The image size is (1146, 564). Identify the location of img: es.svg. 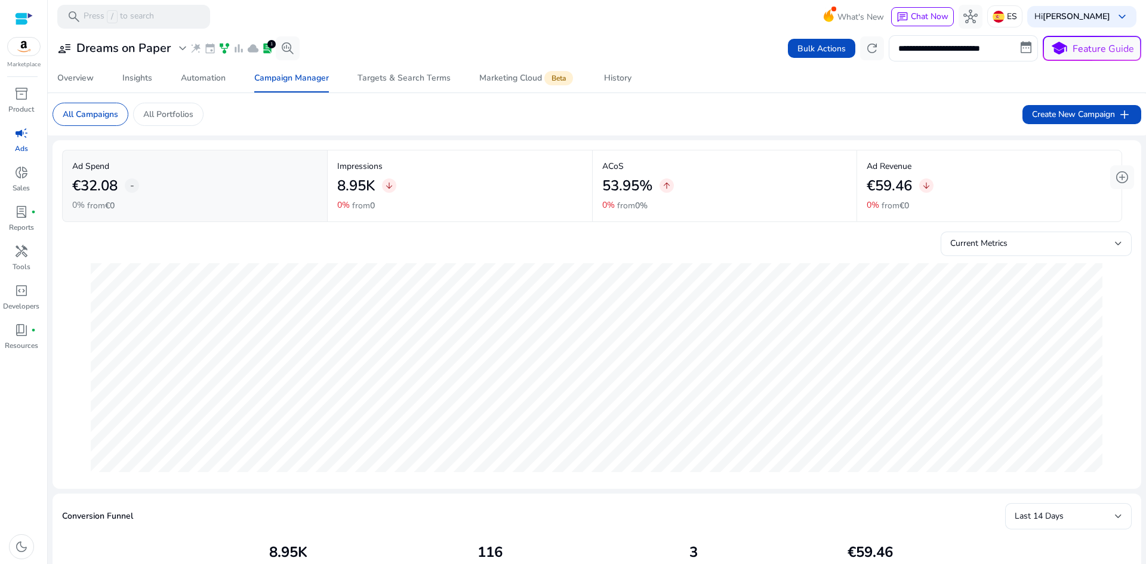
(999, 17).